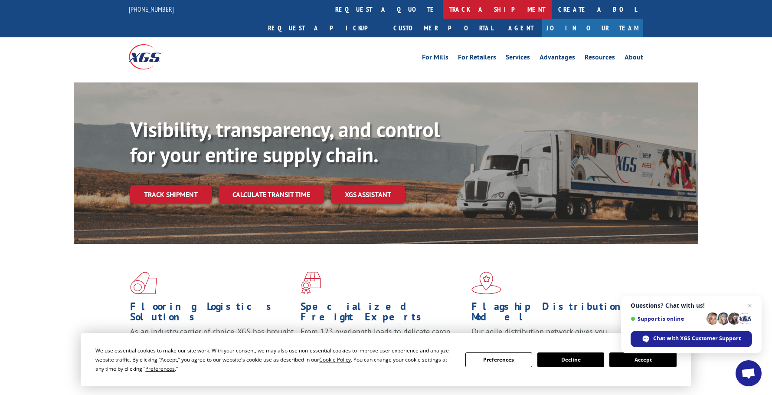 The width and height of the screenshot is (772, 395). I want to click on img: xgs-icon-flagship-distribution-model-red, so click(486, 283).